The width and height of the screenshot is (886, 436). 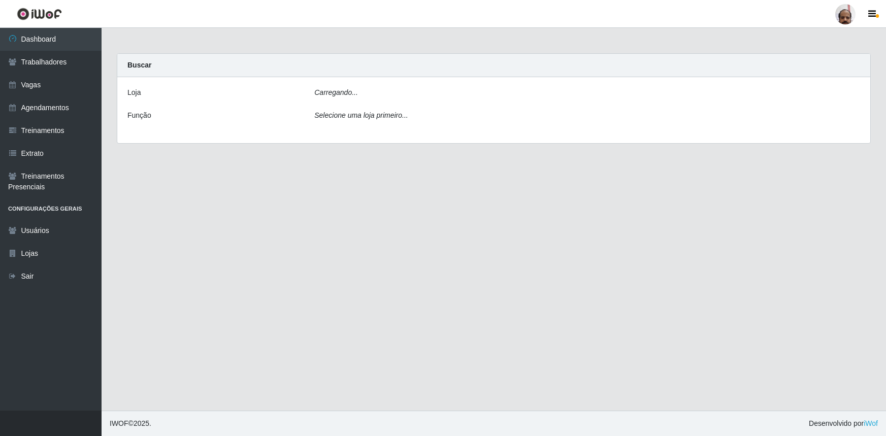 I want to click on span: Desenvolvido por, so click(x=843, y=423).